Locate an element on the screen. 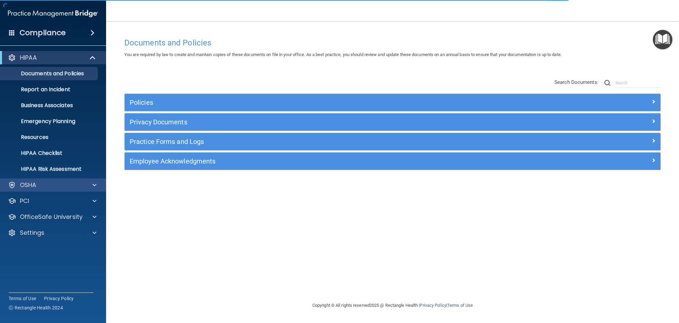  h5: Privacy Documents is located at coordinates (325, 122).